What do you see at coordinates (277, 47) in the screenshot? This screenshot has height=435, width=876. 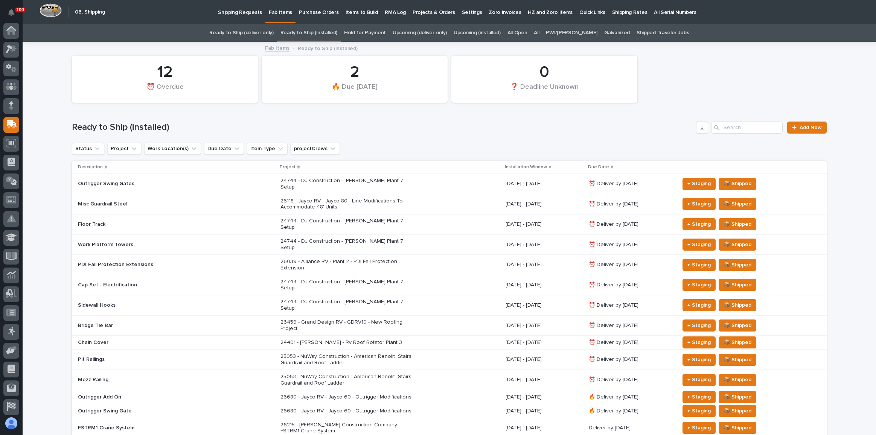 I see `a: Fab Items` at bounding box center [277, 47].